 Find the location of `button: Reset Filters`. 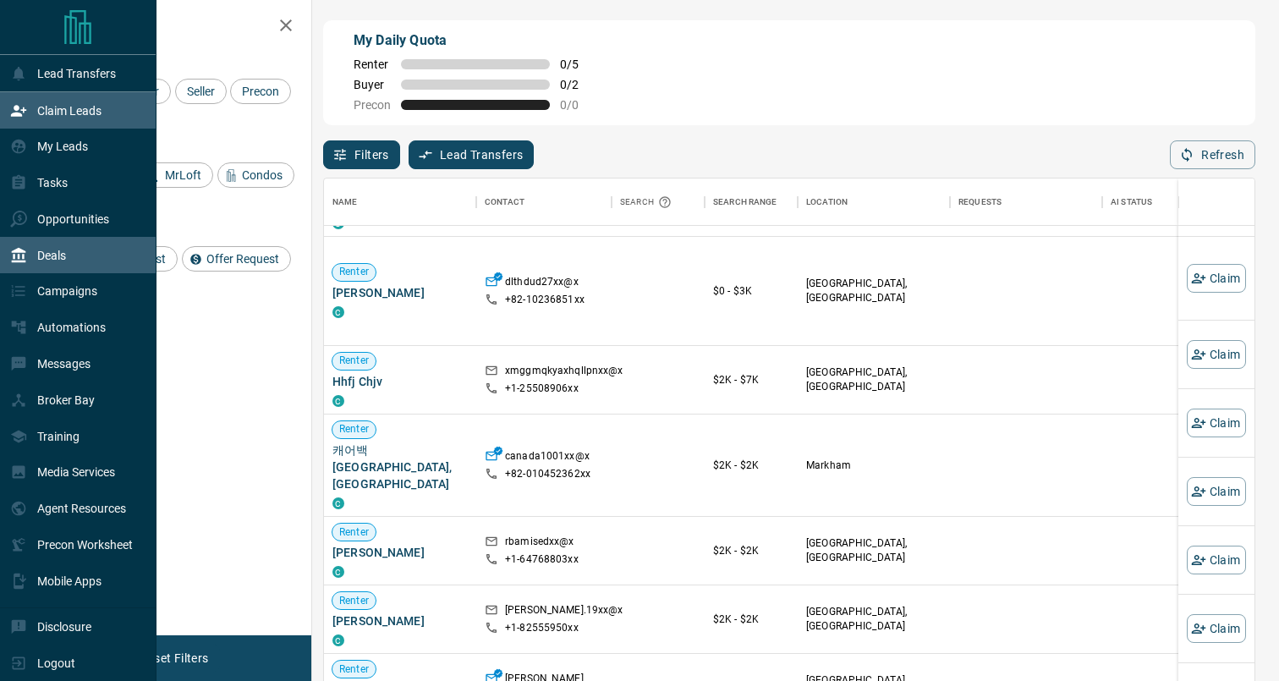

button: Reset Filters is located at coordinates (173, 658).